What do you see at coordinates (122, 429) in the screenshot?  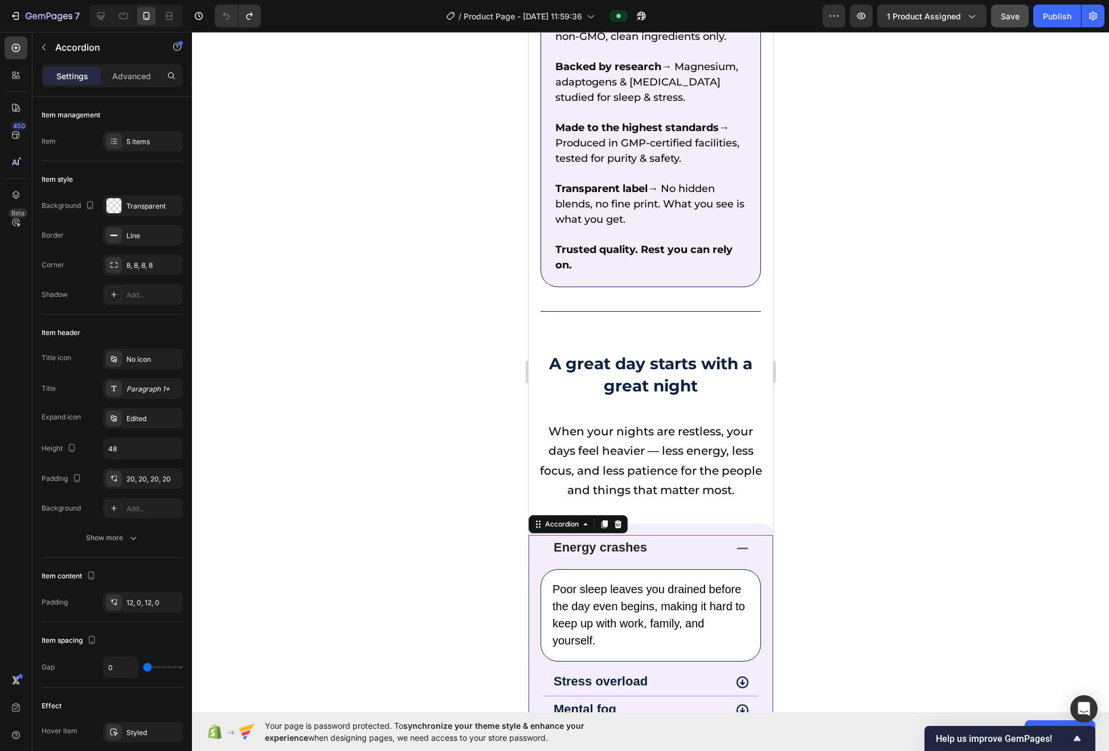 I see `span: When your nights are restless, your days feel heavier — less energy, less focus, and less patienc...` at bounding box center [122, 429].